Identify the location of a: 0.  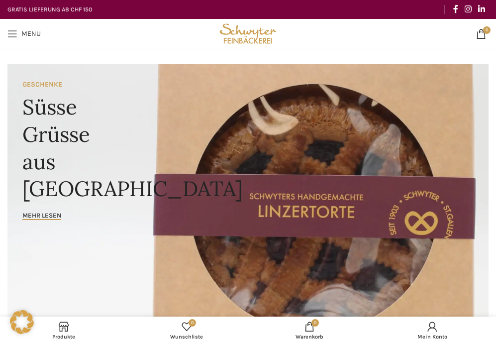
(481, 34).